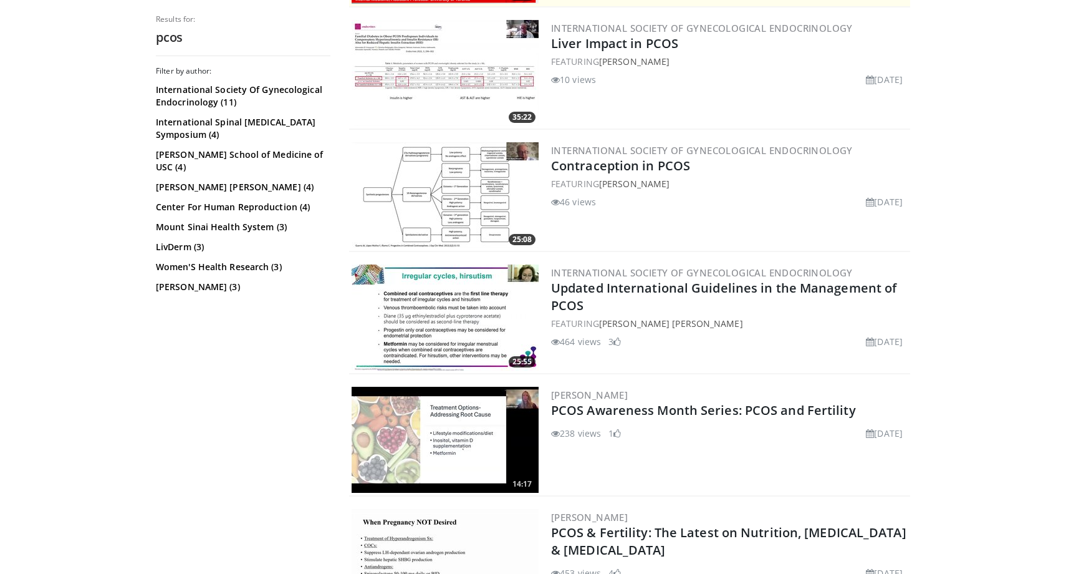  I want to click on a: Center For Human Reproduction (4), so click(241, 207).